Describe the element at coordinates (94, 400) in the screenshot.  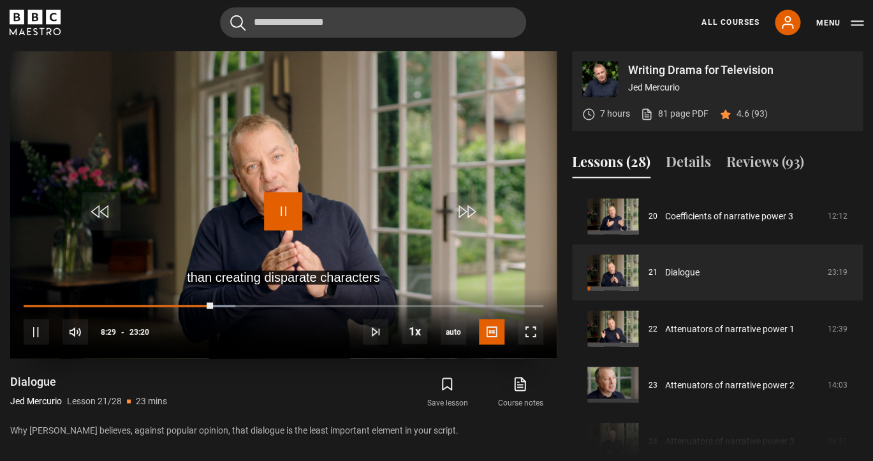
I see `p: Lesson 21/28` at that location.